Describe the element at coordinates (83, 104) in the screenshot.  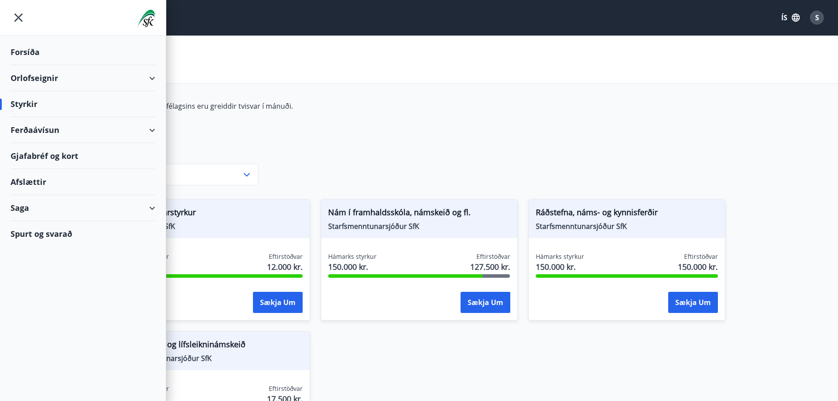
I see `div: Styrkir` at that location.